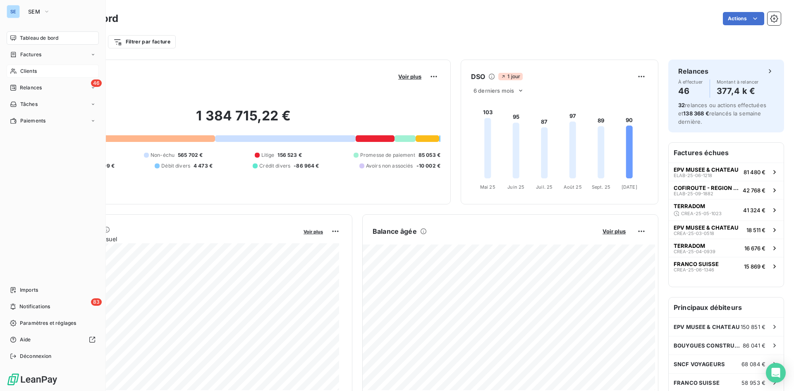 This screenshot has height=391, width=794. Describe the element at coordinates (726, 307) in the screenshot. I see `h6: Principaux débiteurs` at that location.